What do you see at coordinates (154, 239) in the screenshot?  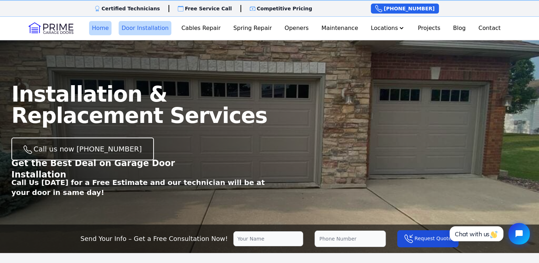 I see `p: Send Your Info – Get a Free Consultation Now!` at bounding box center [154, 239].